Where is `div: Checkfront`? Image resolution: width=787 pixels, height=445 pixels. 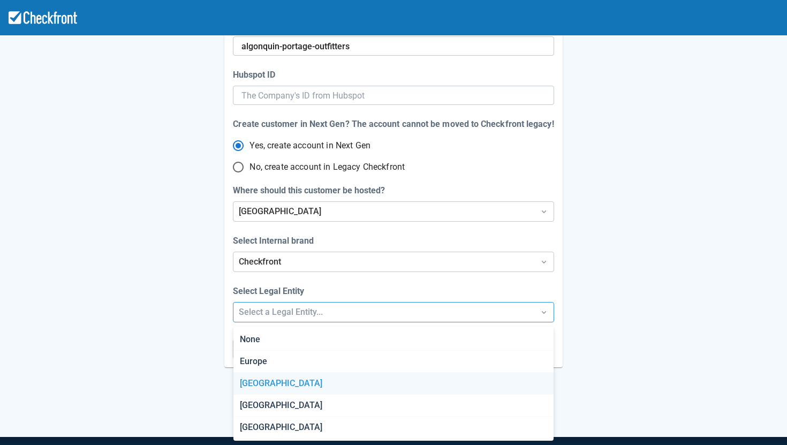 div: Checkfront is located at coordinates (384, 262).